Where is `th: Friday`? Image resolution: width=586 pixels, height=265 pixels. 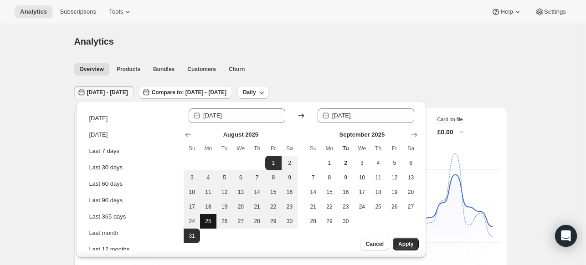
th: Friday is located at coordinates (274, 149).